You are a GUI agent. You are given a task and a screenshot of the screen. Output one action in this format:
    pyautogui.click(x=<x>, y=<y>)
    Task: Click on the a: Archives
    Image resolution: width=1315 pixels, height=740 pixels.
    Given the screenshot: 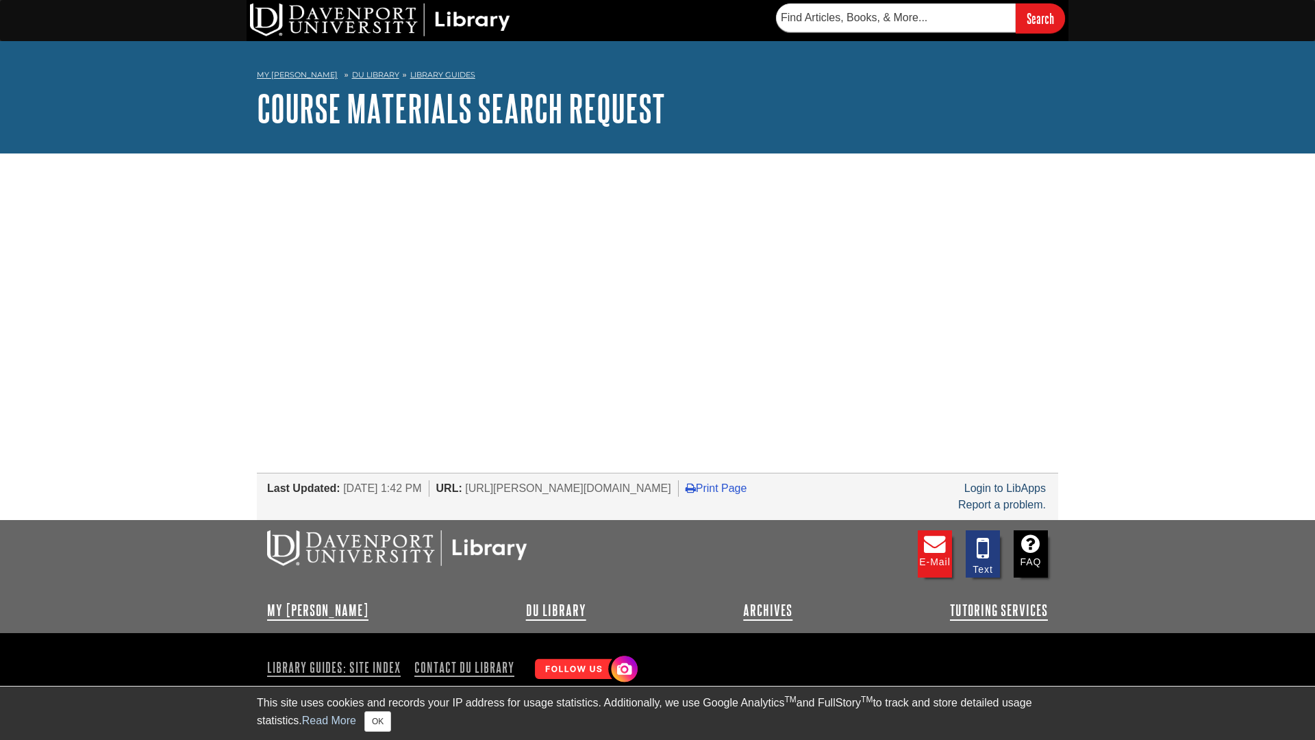 What is the action you would take?
    pyautogui.click(x=768, y=610)
    